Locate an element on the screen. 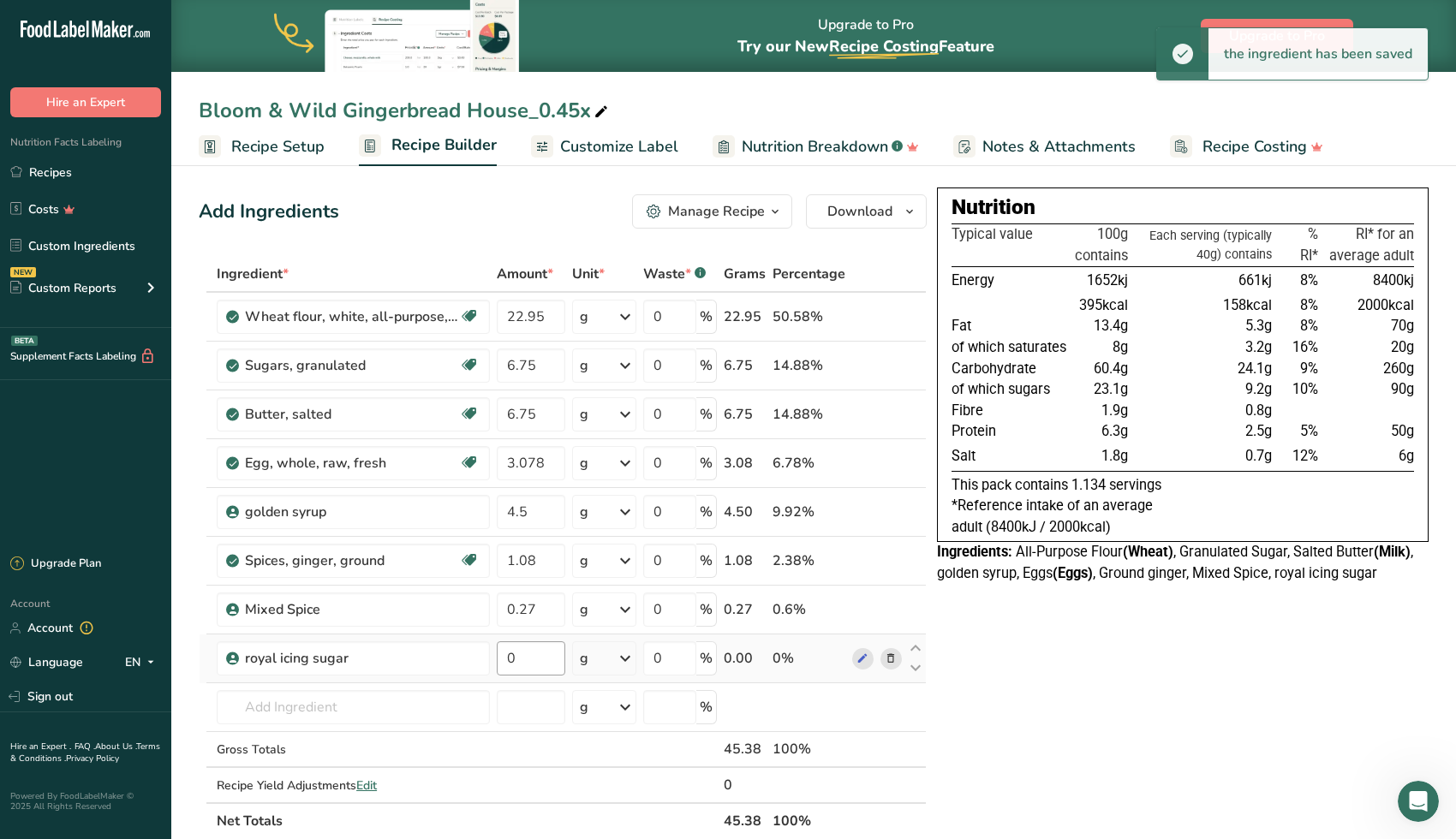 The height and width of the screenshot is (839, 1456). span: Ingredients: is located at coordinates (974, 551).